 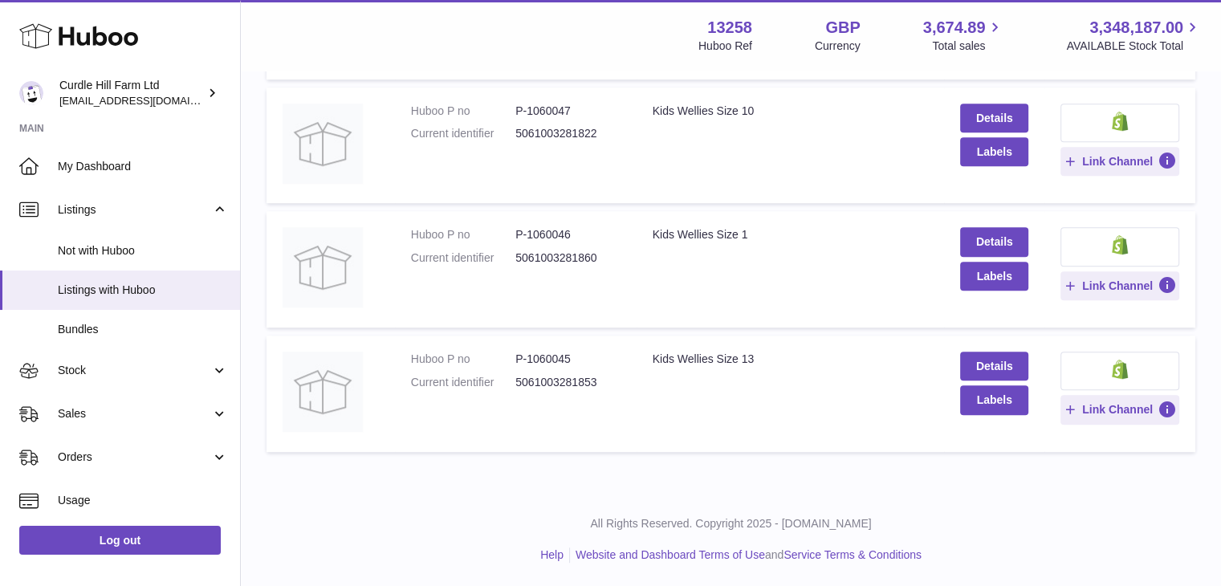 I want to click on img: internalAdmin-13258@internal.huboo.com, so click(x=31, y=93).